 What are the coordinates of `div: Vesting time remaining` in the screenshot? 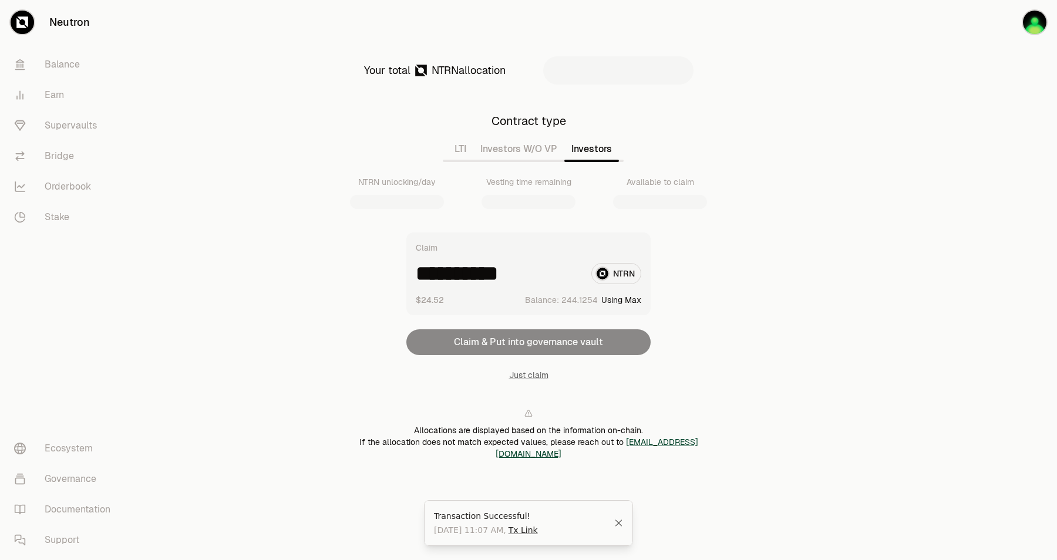 It's located at (528, 182).